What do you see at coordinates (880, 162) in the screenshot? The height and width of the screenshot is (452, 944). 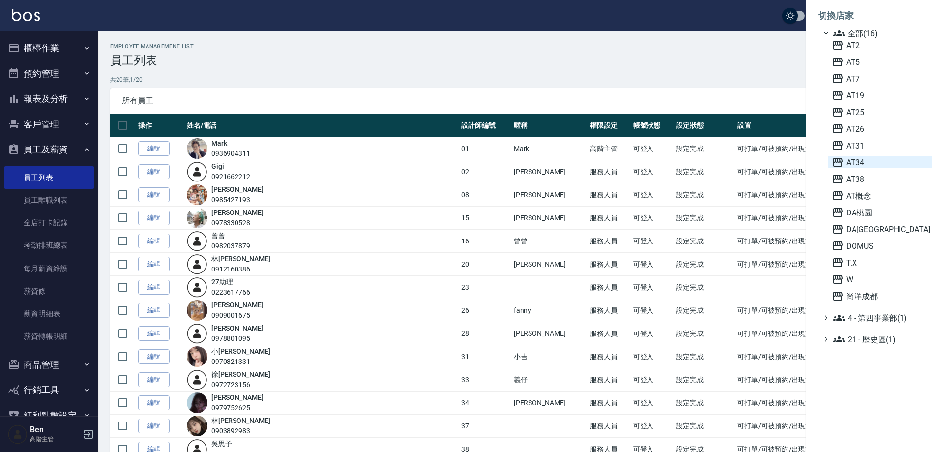 I see `span: AT34` at bounding box center [880, 162].